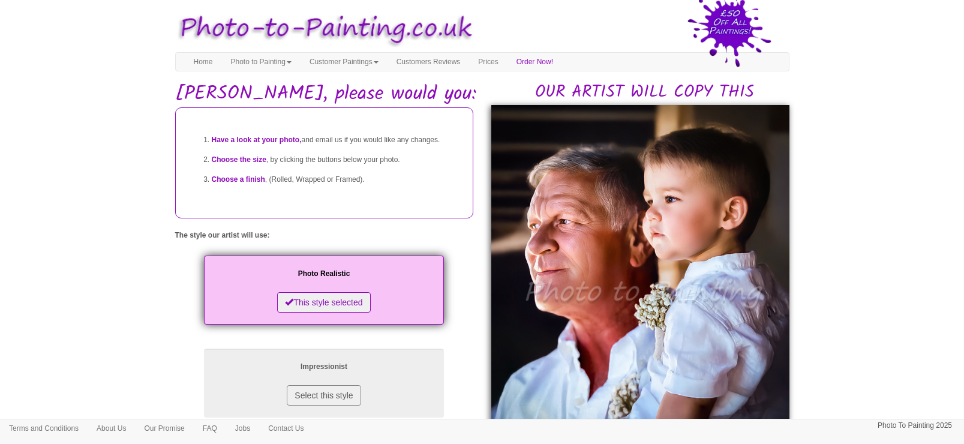 This screenshot has width=964, height=444. What do you see at coordinates (238, 179) in the screenshot?
I see `span: Choose a finish` at bounding box center [238, 179].